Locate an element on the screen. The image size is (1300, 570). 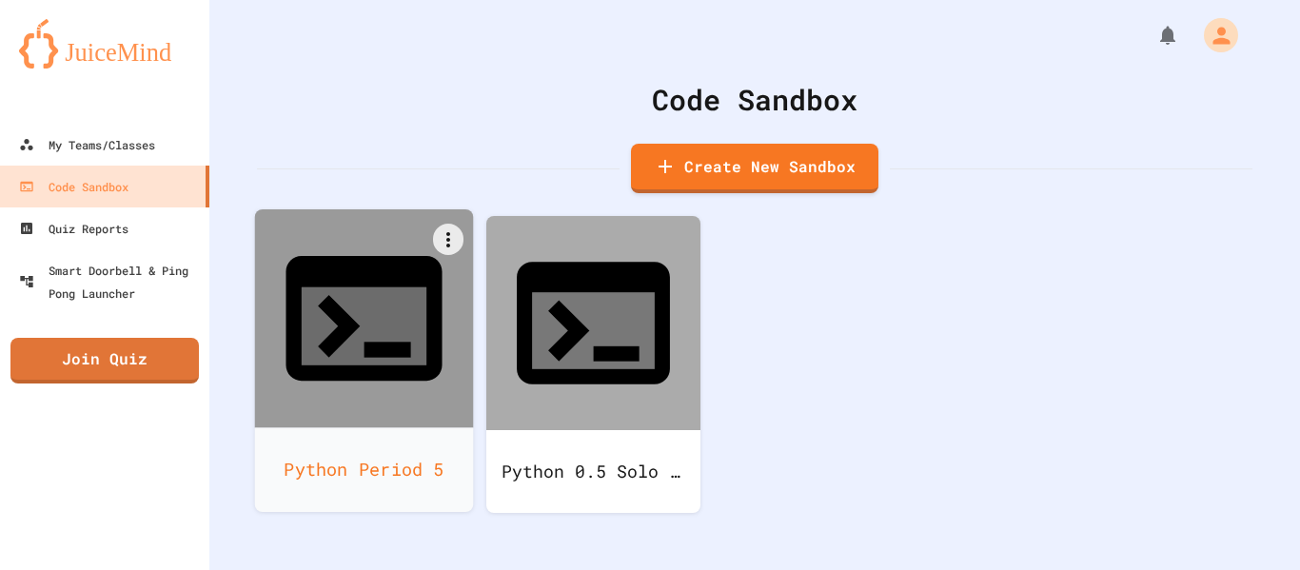
div: My Notifications is located at coordinates (1152, 35).